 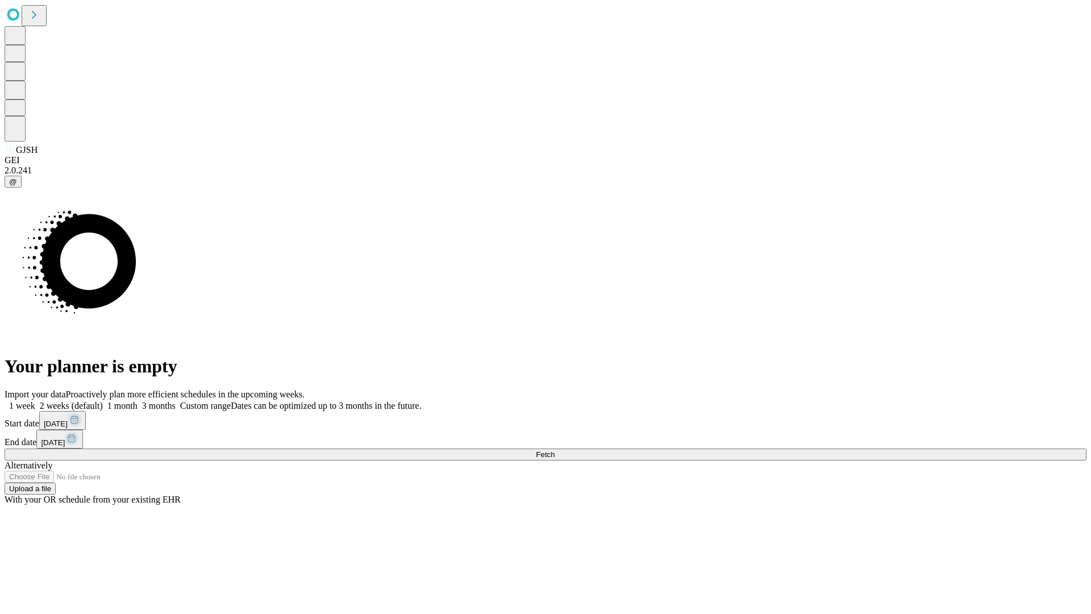 What do you see at coordinates (545, 454) in the screenshot?
I see `span: Fetch` at bounding box center [545, 454].